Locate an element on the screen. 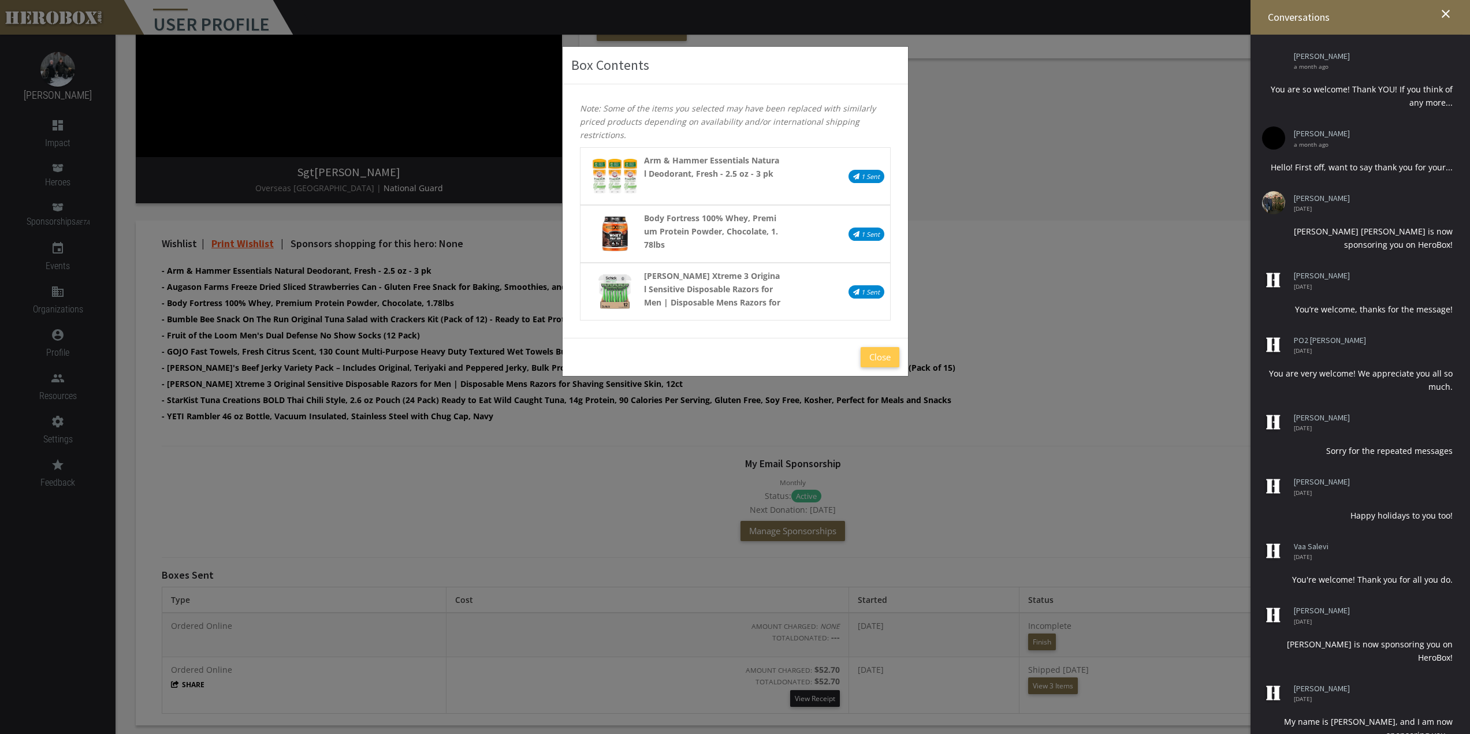 This screenshot has width=1470, height=734. img: 71Mmew0UDFL._AC_UL320_.jpg is located at coordinates (615, 176).